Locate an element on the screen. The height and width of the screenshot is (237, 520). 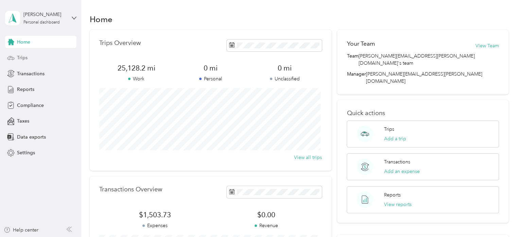
button: Add an expense is located at coordinates (402, 171).